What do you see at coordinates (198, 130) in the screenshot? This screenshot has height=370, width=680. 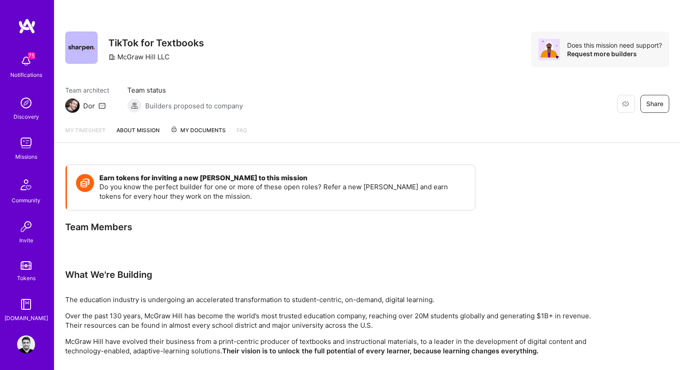 I see `span: My Documents` at bounding box center [198, 130].